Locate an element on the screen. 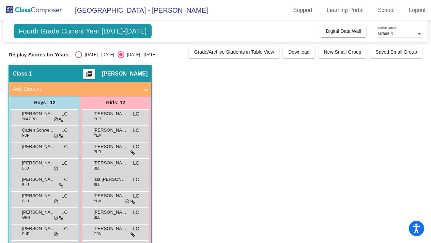 This screenshot has height=243, width=431. span: Caden Schweitzhoff is located at coordinates (39, 130).